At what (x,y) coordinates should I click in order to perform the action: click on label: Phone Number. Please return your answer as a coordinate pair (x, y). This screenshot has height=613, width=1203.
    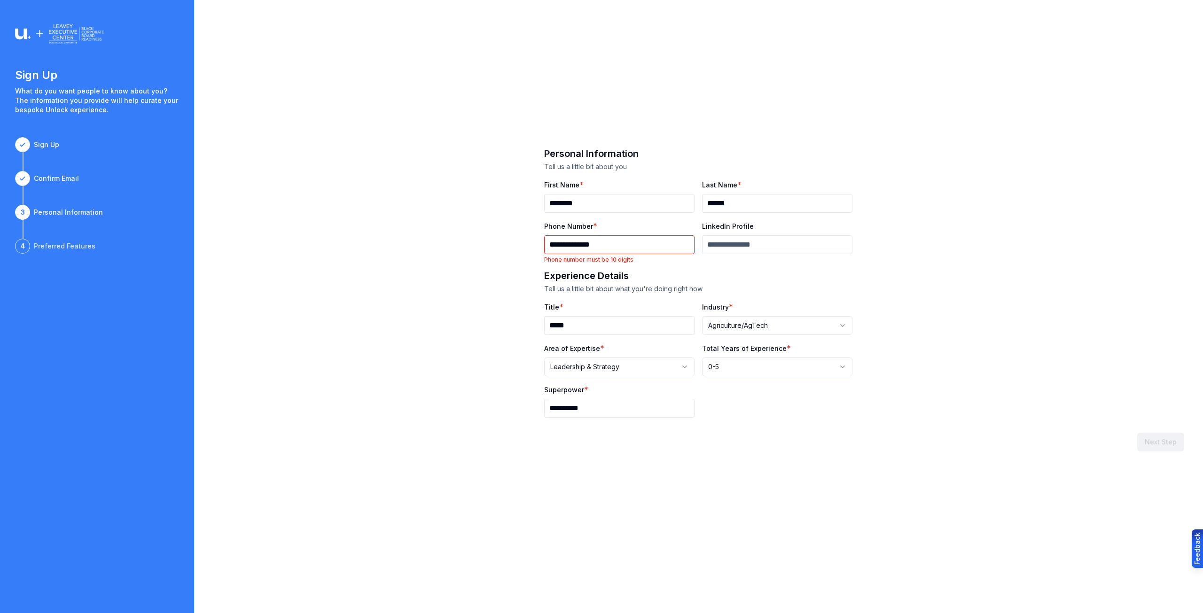
    Looking at the image, I should click on (569, 226).